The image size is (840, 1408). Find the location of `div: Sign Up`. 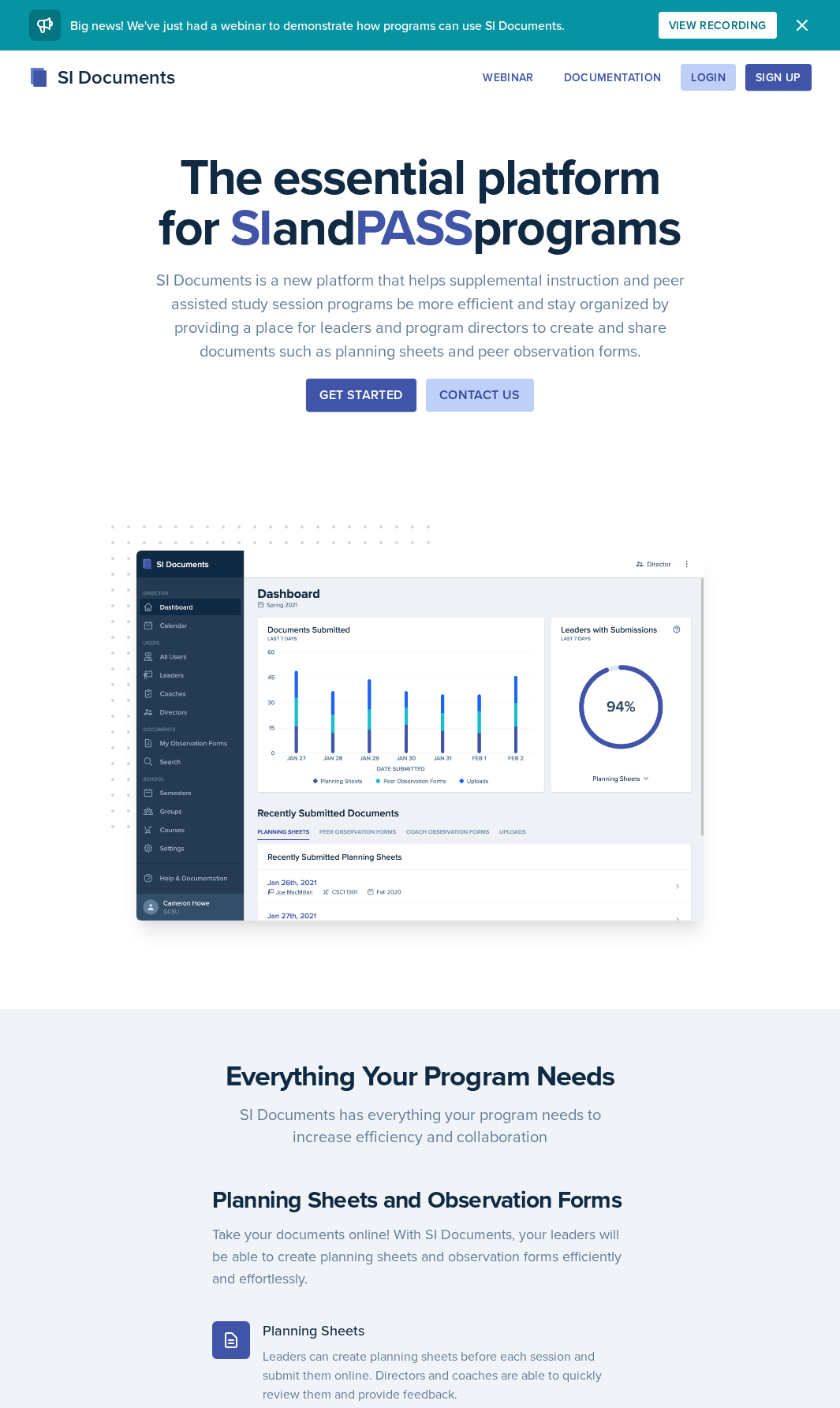

div: Sign Up is located at coordinates (777, 78).